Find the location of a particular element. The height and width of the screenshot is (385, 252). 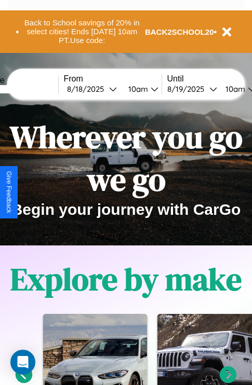

button: 8/18/2025 is located at coordinates (92, 89).